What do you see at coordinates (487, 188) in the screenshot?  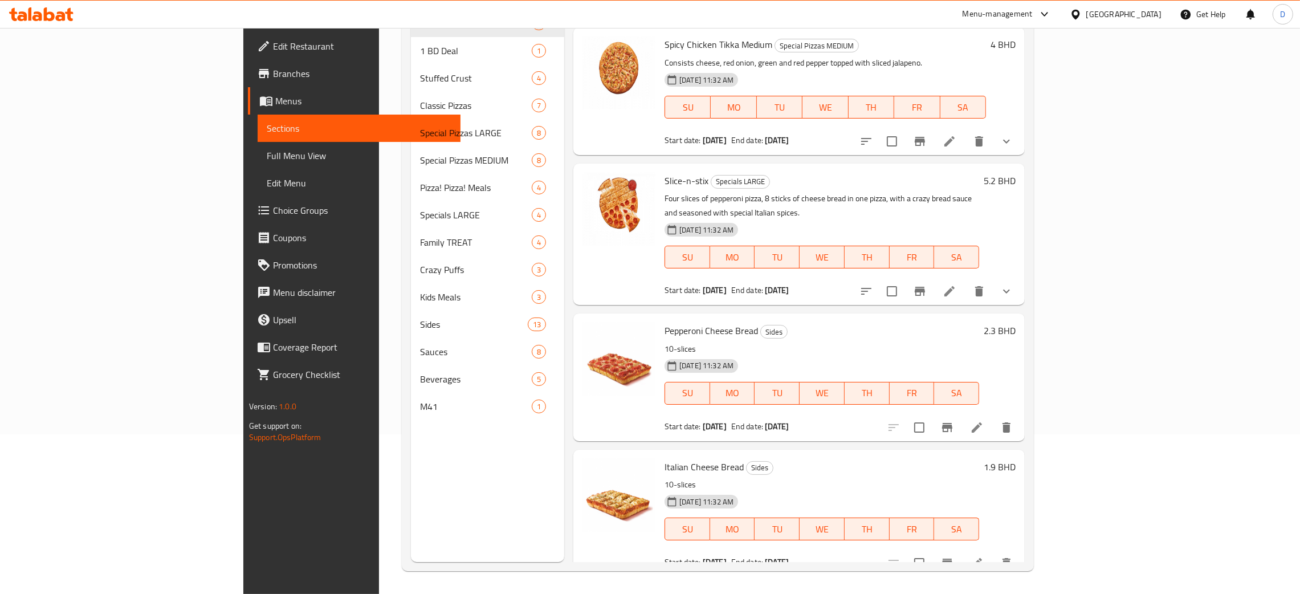 I see `div: Pizza! Pizza! Meals4` at bounding box center [487, 188].